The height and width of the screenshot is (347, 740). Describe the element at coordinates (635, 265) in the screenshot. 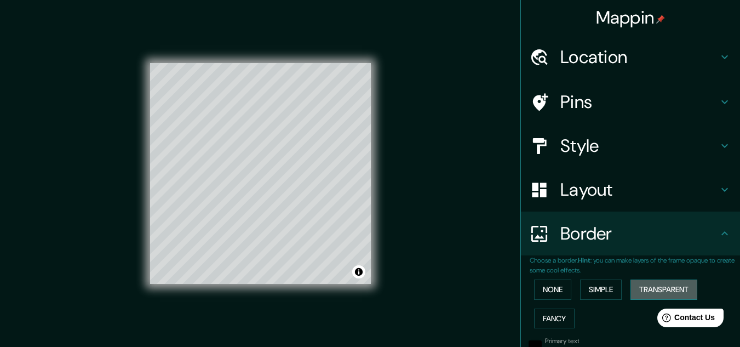

I see `p: Choose a border. : you can make layers of the frame opaque to create some cool effects.` at that location.